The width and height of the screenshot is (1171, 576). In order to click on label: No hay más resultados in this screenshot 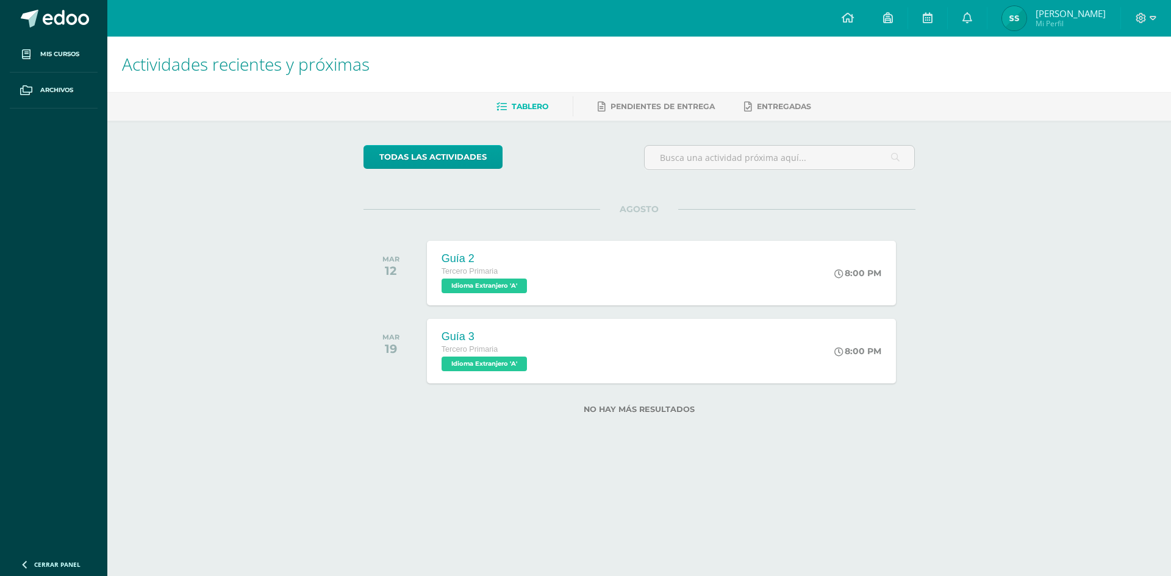, I will do `click(639, 409)`.